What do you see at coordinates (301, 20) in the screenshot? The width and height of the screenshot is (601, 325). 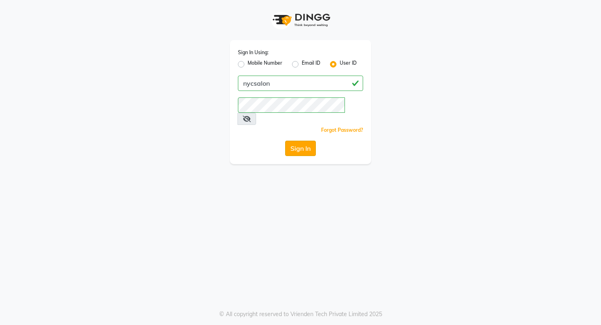 I see `img: logo1.svg` at bounding box center [301, 20].